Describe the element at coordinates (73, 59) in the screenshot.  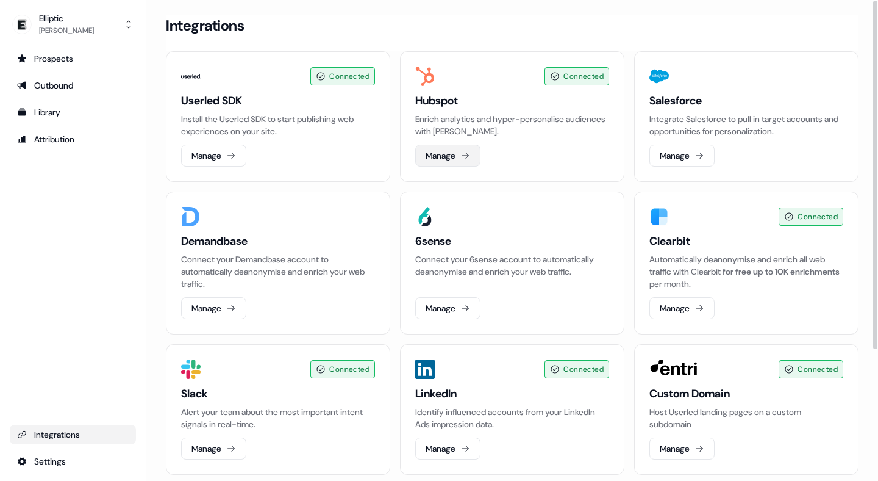
I see `div: Prospects` at that location.